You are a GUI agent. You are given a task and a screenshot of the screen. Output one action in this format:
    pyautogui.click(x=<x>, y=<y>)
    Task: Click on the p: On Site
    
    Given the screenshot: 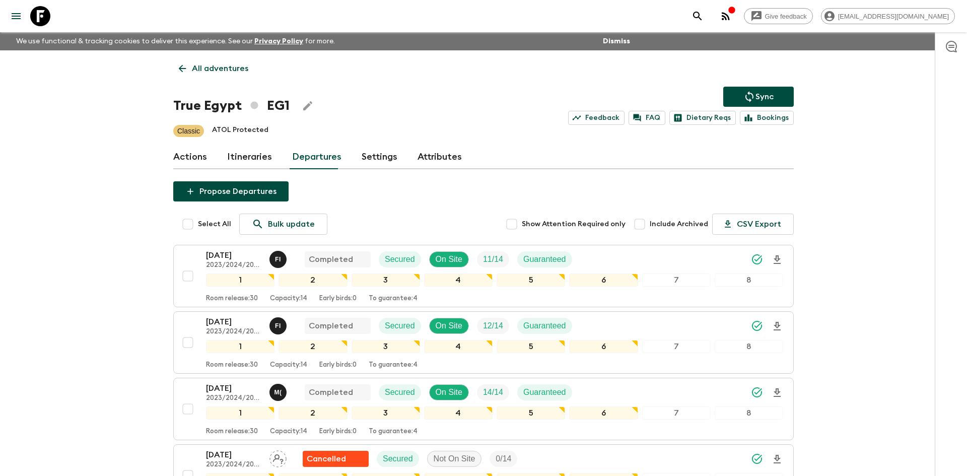 What is the action you would take?
    pyautogui.click(x=449, y=326)
    